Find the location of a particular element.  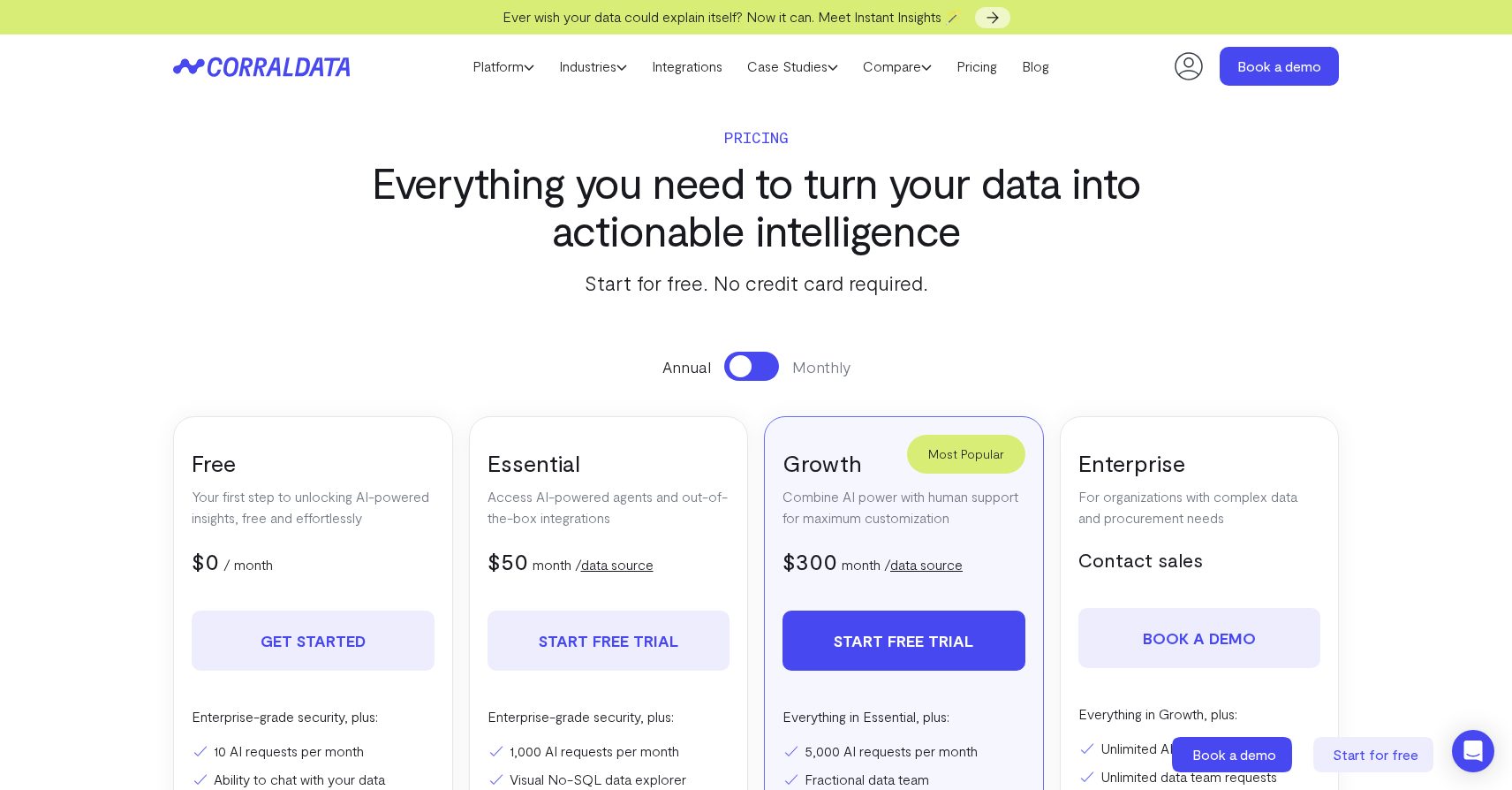

p: Access AI-powered agents and out-of-the-box integrations is located at coordinates (608, 507).